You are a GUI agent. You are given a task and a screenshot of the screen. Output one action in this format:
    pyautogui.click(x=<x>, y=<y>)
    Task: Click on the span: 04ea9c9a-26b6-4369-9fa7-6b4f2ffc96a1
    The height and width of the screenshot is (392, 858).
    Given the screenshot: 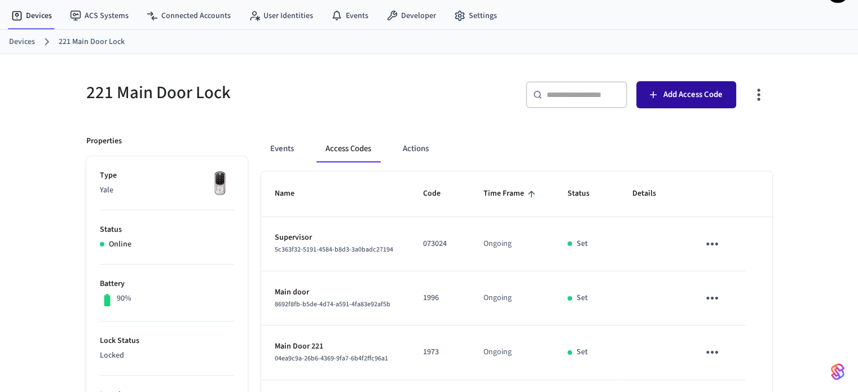 What is the action you would take?
    pyautogui.click(x=331, y=358)
    